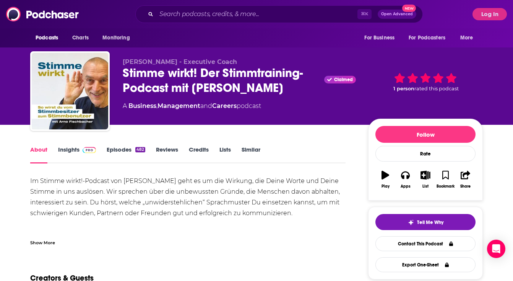  I want to click on a: Stimme wirkt! Der Stimmtraining-Podcast mit Arno Fischbacher, so click(70, 91).